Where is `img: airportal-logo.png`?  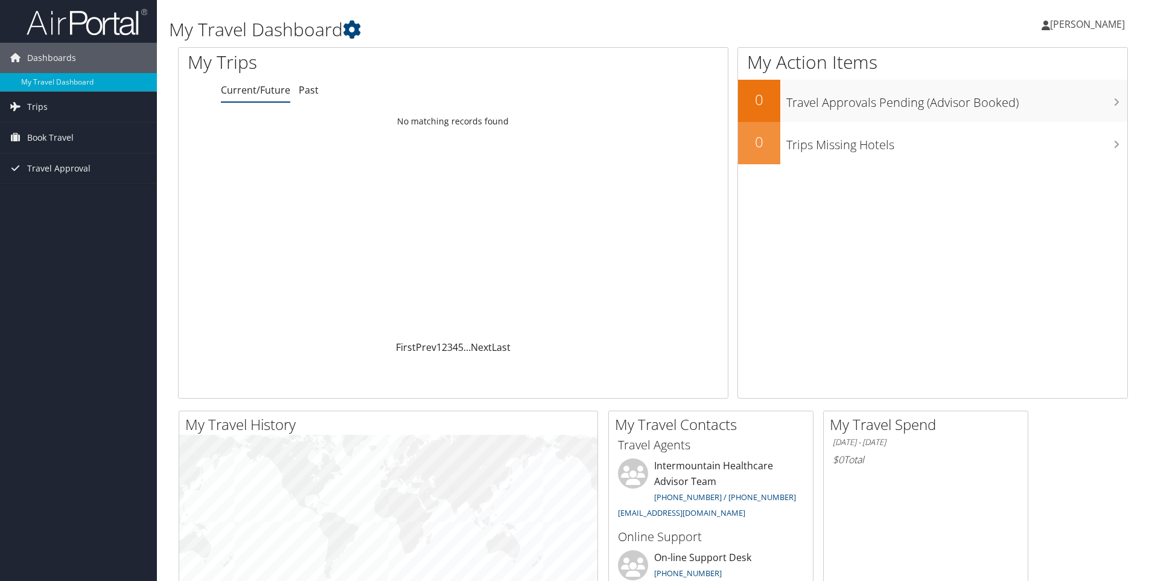
img: airportal-logo.png is located at coordinates (87, 22).